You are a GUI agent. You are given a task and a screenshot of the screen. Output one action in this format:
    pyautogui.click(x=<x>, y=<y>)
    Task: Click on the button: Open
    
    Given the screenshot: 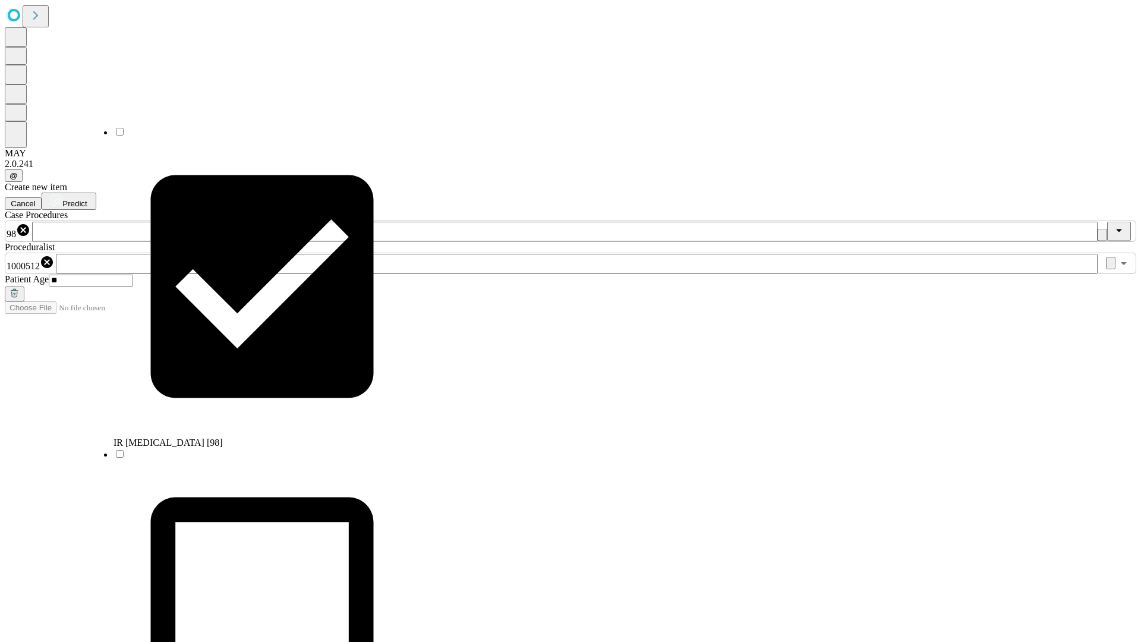 What is the action you would take?
    pyautogui.click(x=1124, y=263)
    